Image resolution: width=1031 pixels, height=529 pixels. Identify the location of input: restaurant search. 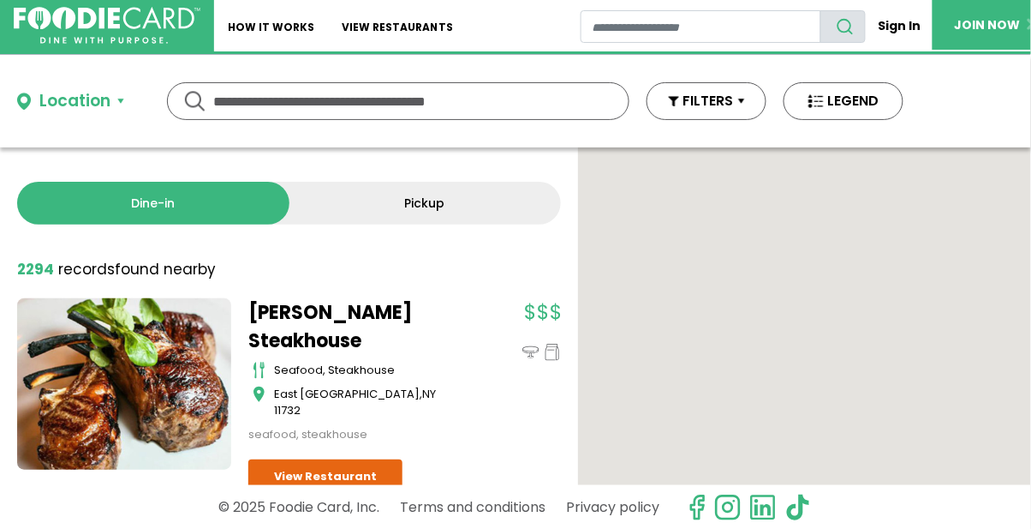
(701, 27).